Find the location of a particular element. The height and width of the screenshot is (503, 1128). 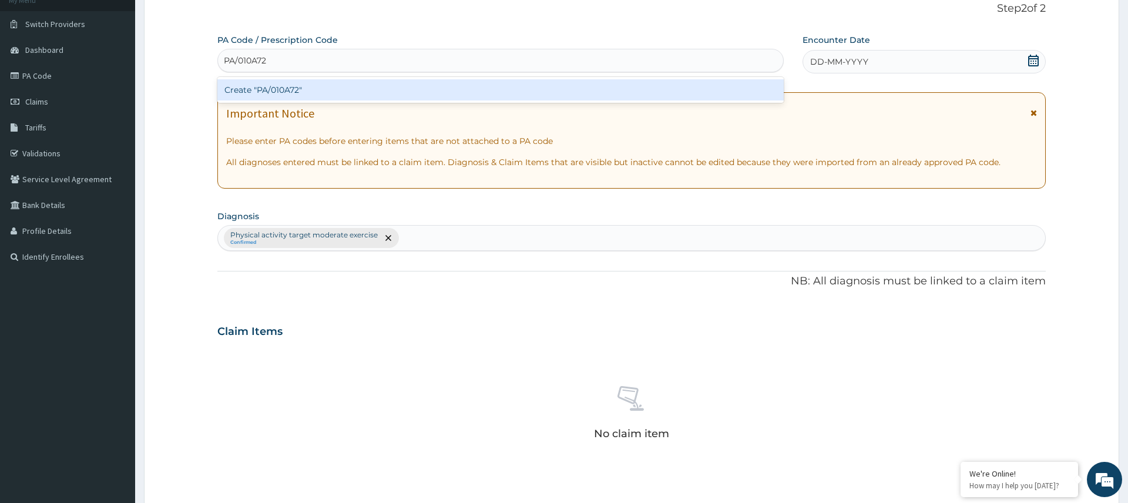

span: Switch Providers is located at coordinates (55, 24).